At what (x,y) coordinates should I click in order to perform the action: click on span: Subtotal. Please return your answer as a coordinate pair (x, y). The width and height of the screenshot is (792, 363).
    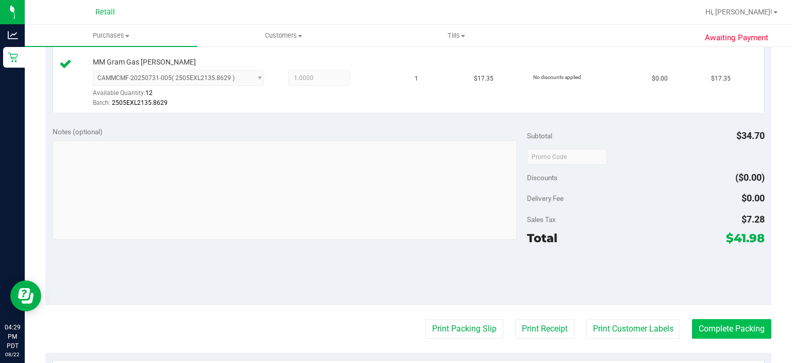
    Looking at the image, I should click on (539, 136).